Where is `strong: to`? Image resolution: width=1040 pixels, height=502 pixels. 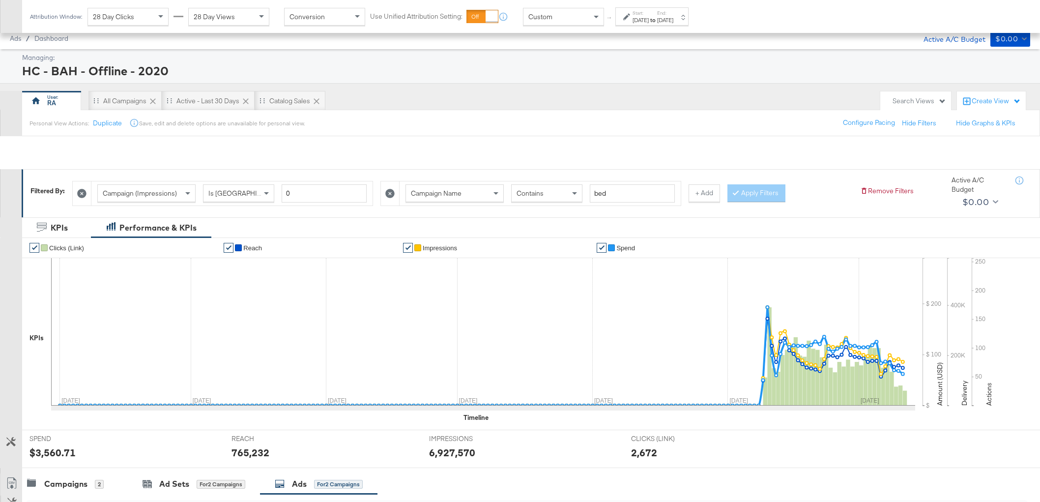 strong: to is located at coordinates (652, 20).